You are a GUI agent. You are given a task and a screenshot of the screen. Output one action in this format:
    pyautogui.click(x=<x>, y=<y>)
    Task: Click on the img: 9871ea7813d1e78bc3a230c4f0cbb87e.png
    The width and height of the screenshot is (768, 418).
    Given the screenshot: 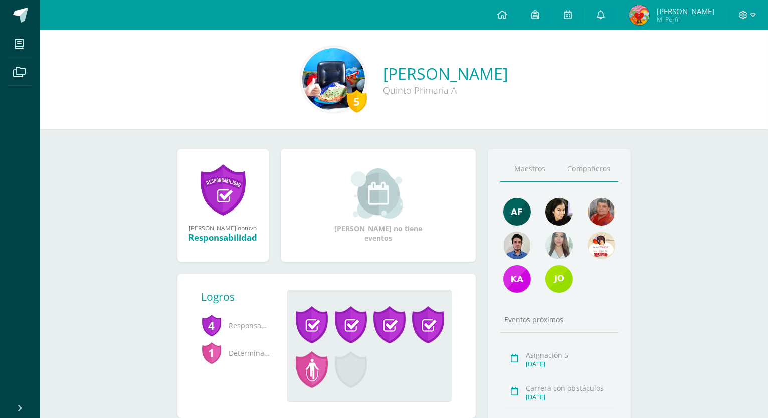 What is the action you would take?
    pyautogui.click(x=333, y=79)
    